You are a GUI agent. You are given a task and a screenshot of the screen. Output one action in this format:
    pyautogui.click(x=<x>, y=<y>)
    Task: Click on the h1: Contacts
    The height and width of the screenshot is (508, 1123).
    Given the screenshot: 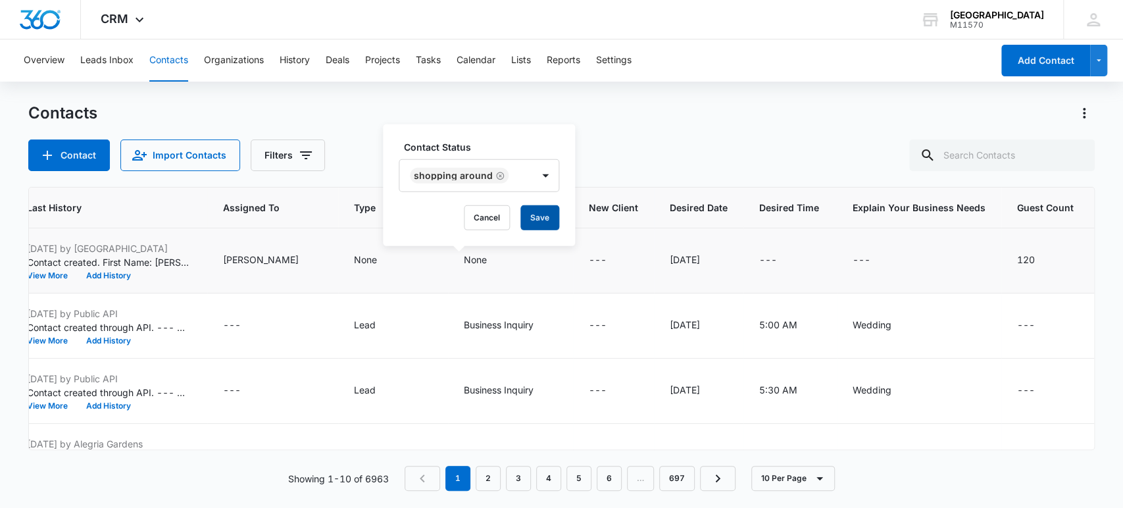 What is the action you would take?
    pyautogui.click(x=63, y=113)
    